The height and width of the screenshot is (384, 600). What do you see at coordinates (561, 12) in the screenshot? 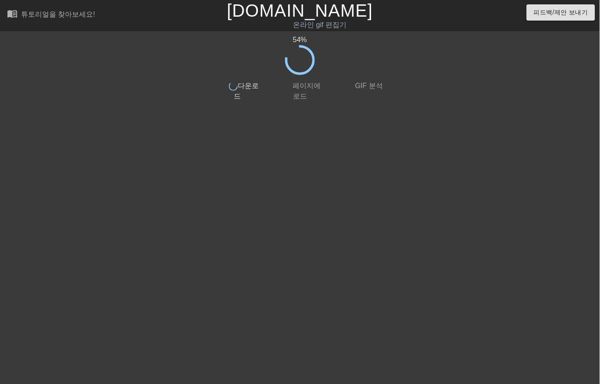
I see `button: 피드백/제안 보내기` at bounding box center [561, 12].